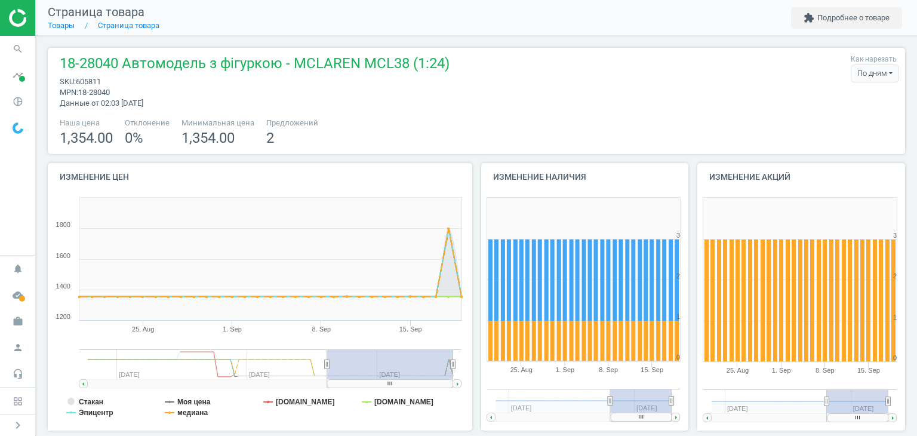 The image size is (917, 436). I want to click on tspan: Эпицентр, so click(96, 413).